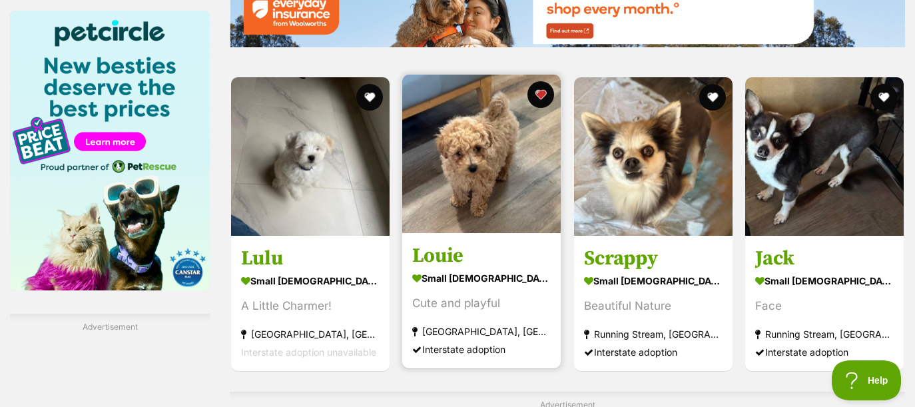  What do you see at coordinates (653, 156) in the screenshot?
I see `img: Scrappy - Chihuahua Dog` at bounding box center [653, 156].